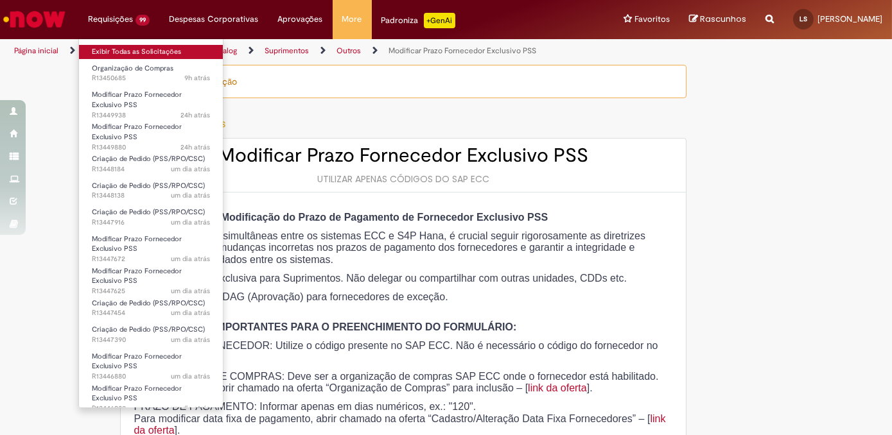 Image resolution: width=892 pixels, height=435 pixels. What do you see at coordinates (403, 303) in the screenshot?
I see `p: Exceção: Anexar a DAG (Aprovação) para fornecedores de exceção.` at bounding box center [403, 303].